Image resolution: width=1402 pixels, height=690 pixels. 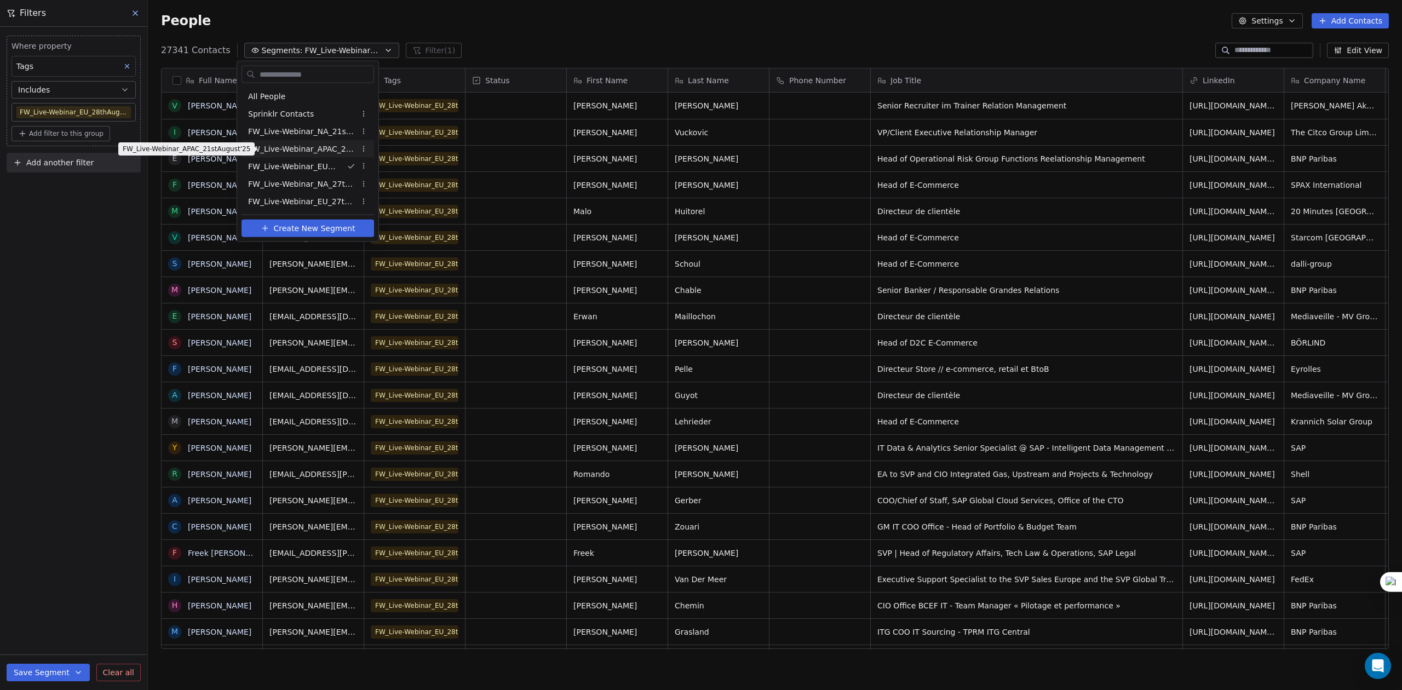 What do you see at coordinates (302, 131) in the screenshot?
I see `span: FW_Live-Webinar_NA_21stAugust'25` at bounding box center [302, 131].